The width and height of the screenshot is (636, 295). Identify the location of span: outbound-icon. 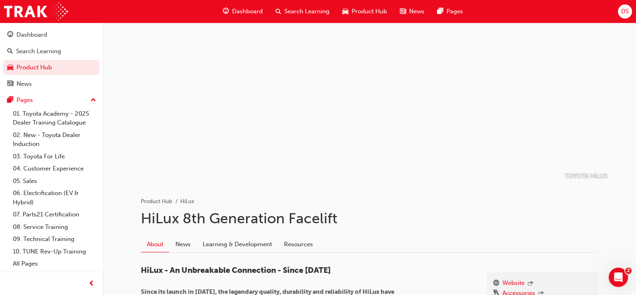
(531, 283).